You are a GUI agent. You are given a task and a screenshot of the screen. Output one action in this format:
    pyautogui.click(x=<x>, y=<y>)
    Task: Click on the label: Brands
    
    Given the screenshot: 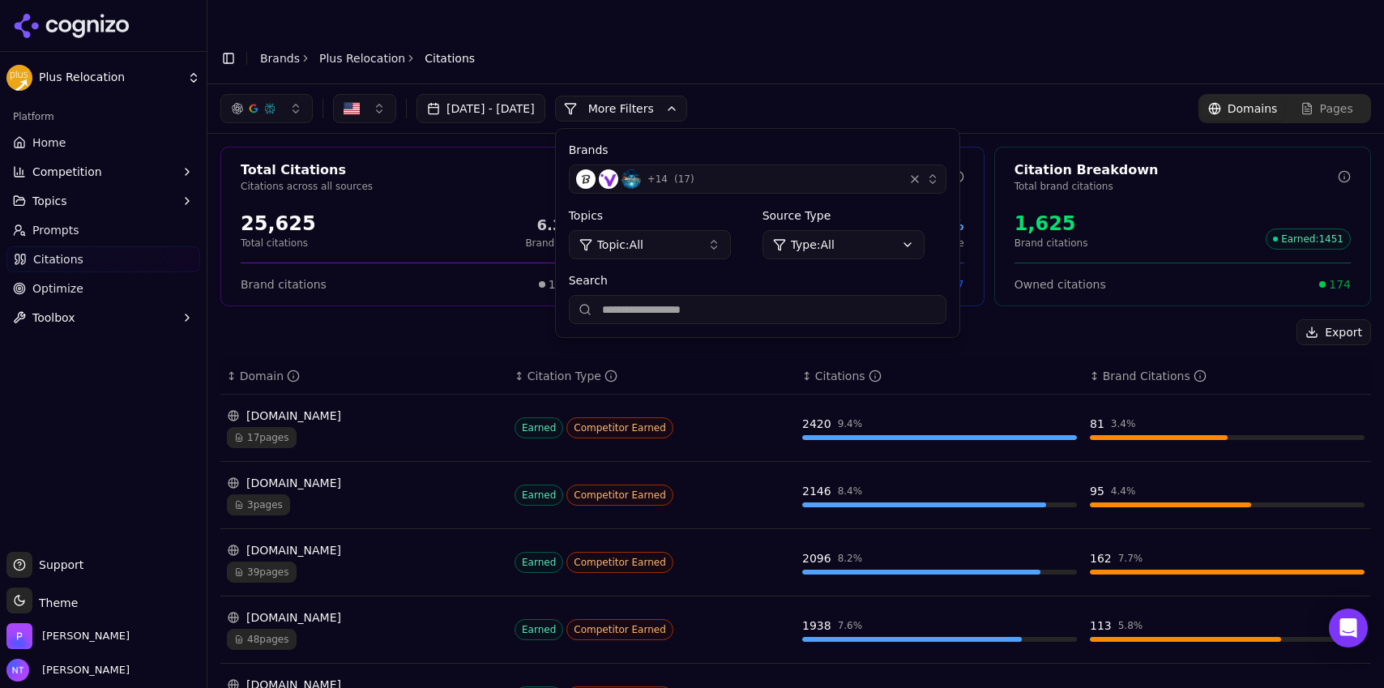 What is the action you would take?
    pyautogui.click(x=758, y=150)
    